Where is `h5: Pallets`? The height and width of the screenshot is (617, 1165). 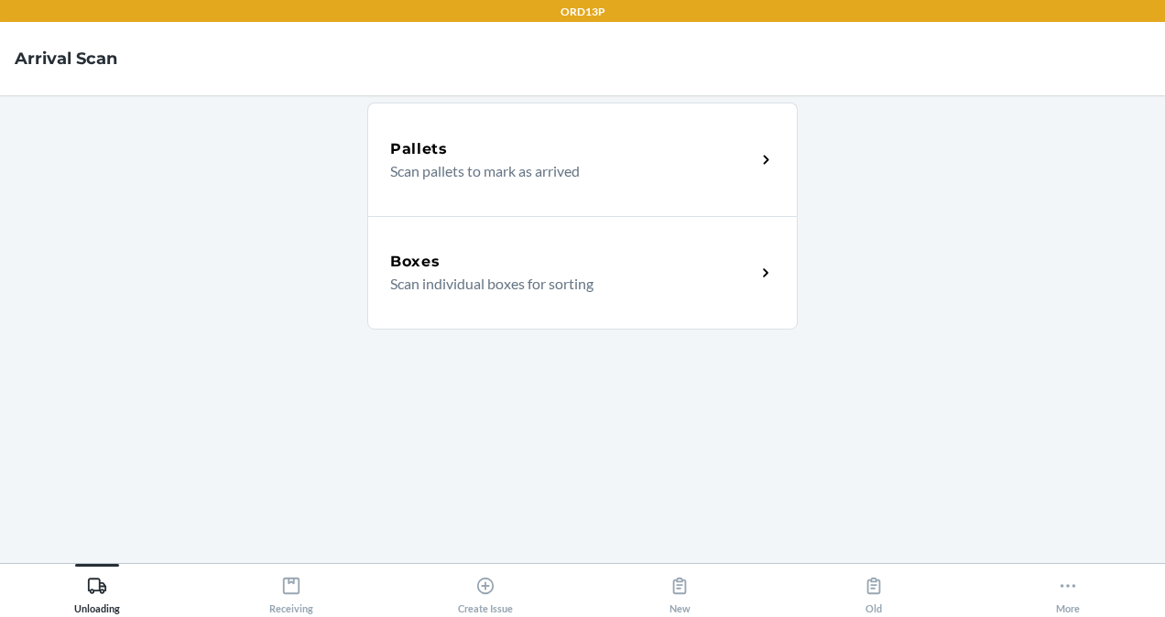 h5: Pallets is located at coordinates (418, 149).